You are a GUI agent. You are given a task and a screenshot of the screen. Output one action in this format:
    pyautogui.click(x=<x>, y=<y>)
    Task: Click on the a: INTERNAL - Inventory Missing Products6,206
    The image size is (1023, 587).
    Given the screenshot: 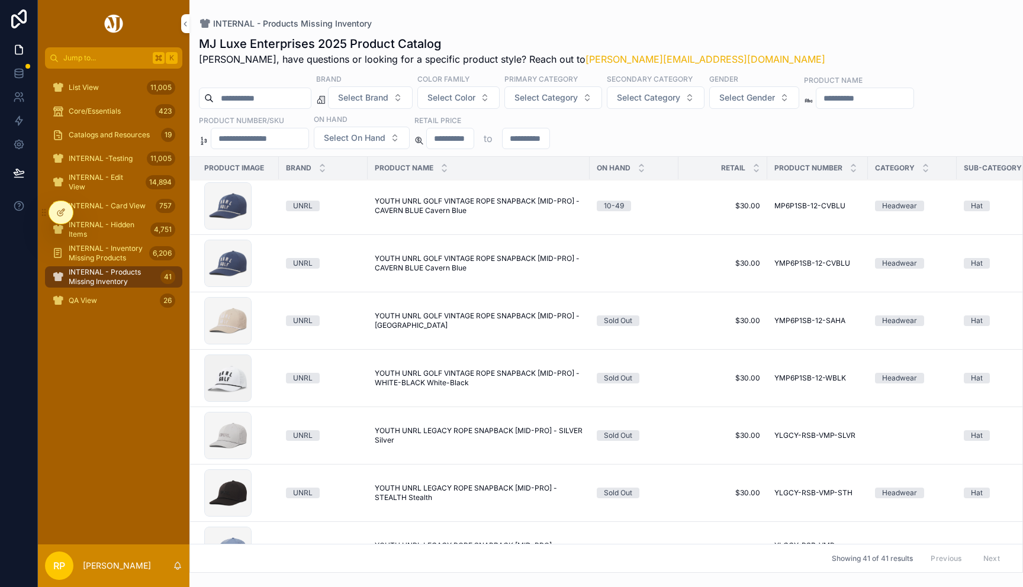 What is the action you would take?
    pyautogui.click(x=114, y=253)
    